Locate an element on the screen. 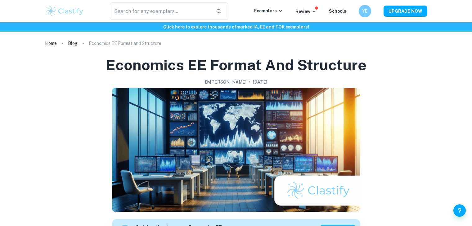 Image resolution: width=472 pixels, height=226 pixels. img: Clastify logo is located at coordinates (64, 11).